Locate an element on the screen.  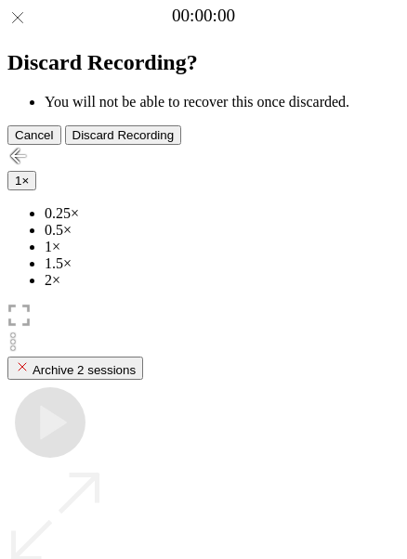
li: 2× is located at coordinates (222, 280).